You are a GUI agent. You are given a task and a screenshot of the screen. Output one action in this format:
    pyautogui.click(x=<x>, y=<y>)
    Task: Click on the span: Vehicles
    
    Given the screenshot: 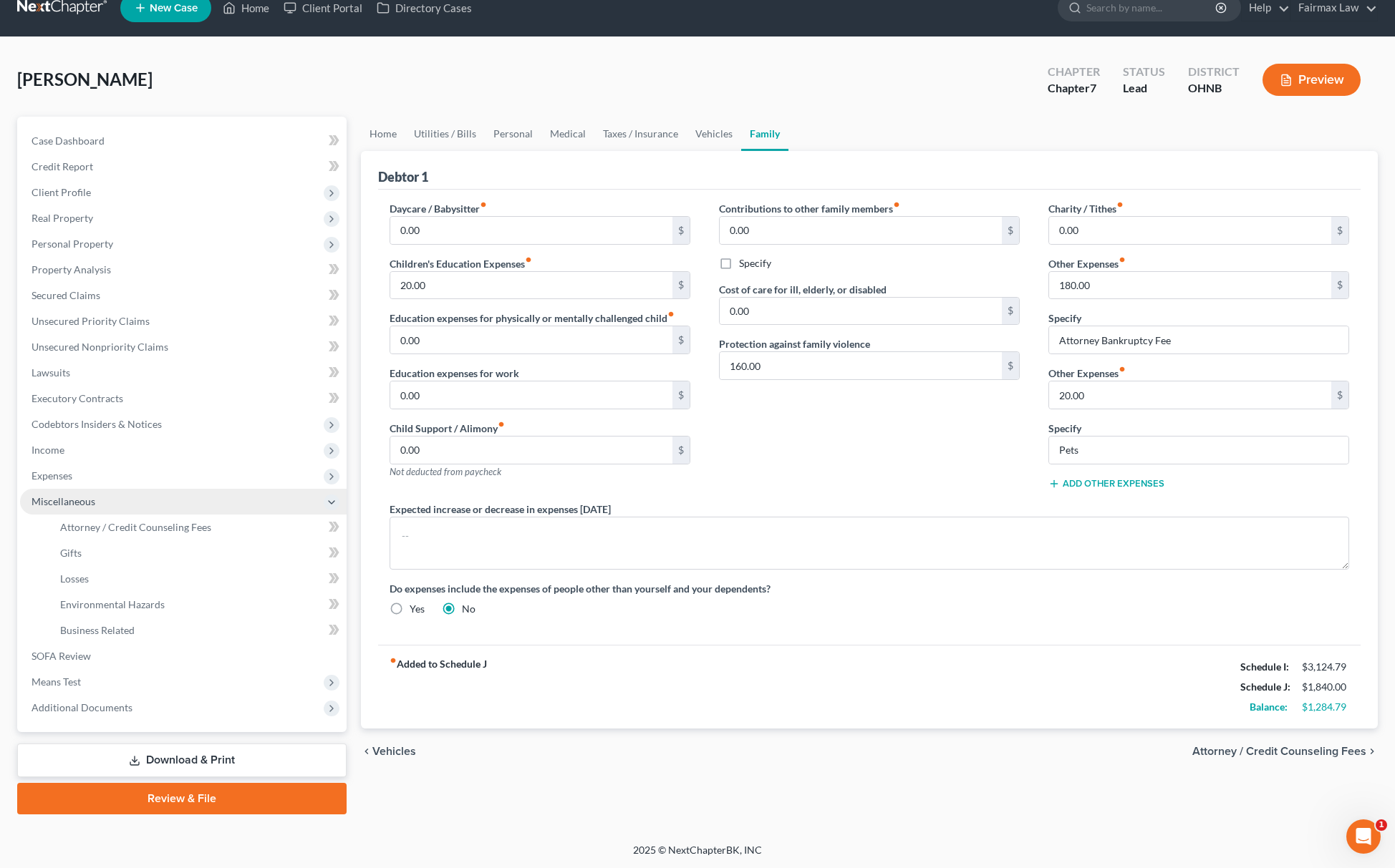 What is the action you would take?
    pyautogui.click(x=394, y=752)
    